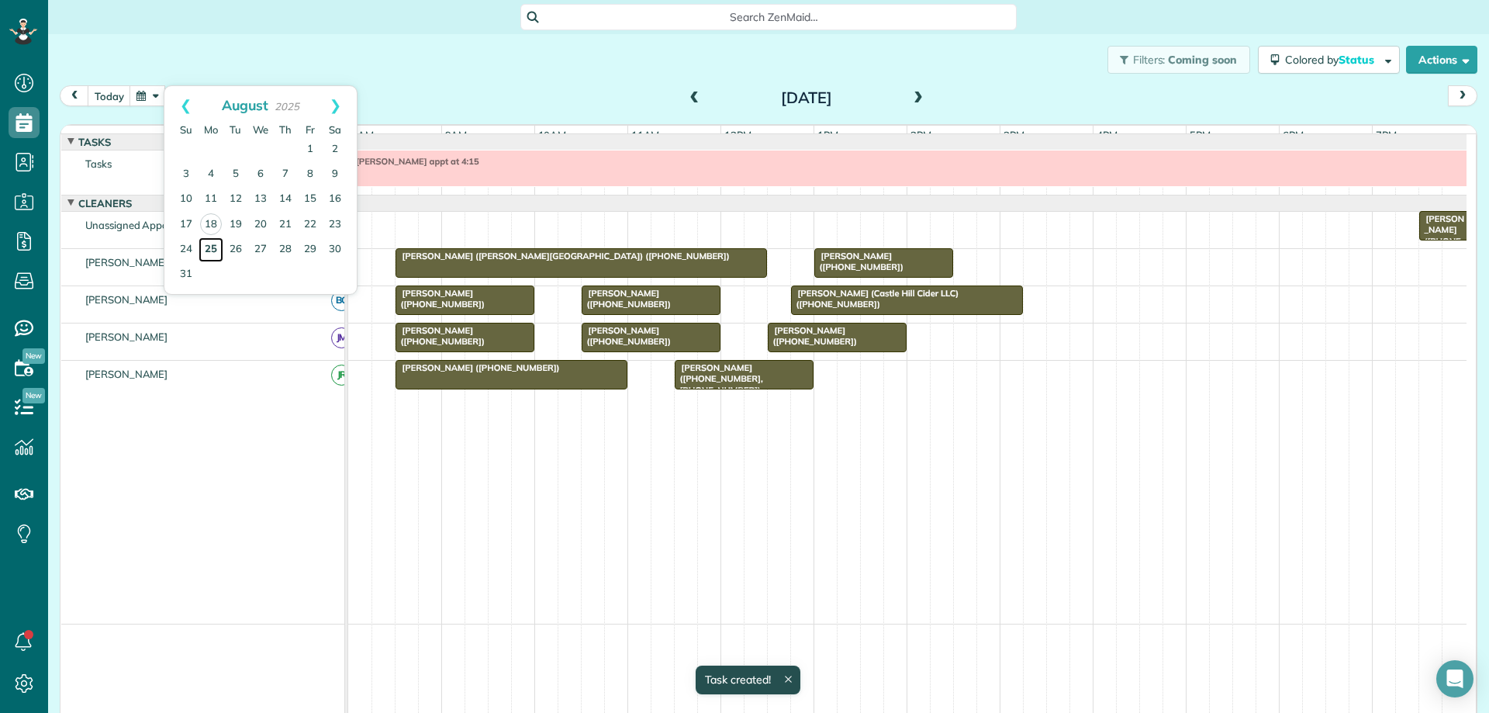 This screenshot has height=713, width=1489. Describe the element at coordinates (748, 680) in the screenshot. I see `div: Task created!` at that location.